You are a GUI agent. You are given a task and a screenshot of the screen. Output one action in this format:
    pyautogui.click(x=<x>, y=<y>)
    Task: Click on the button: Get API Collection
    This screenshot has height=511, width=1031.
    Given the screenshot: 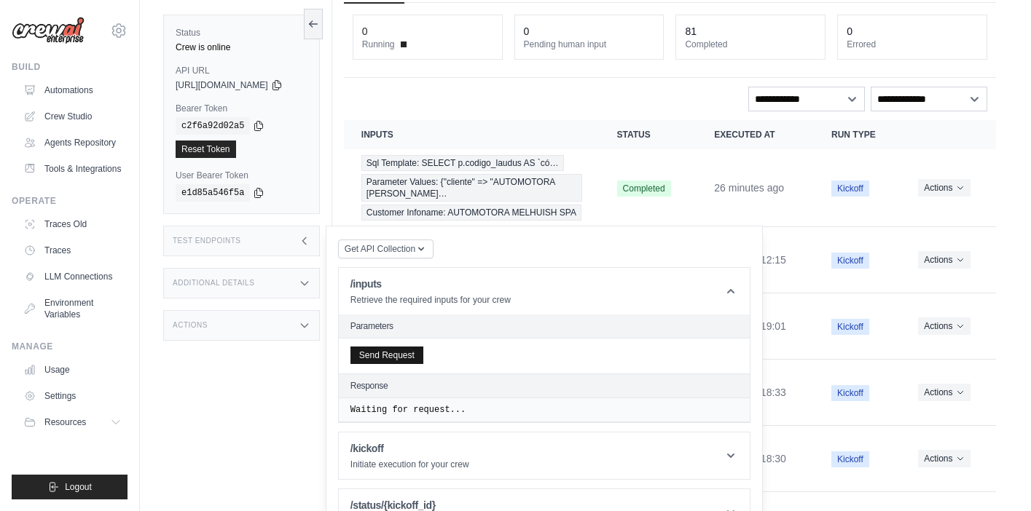 What is the action you would take?
    pyautogui.click(x=385, y=249)
    